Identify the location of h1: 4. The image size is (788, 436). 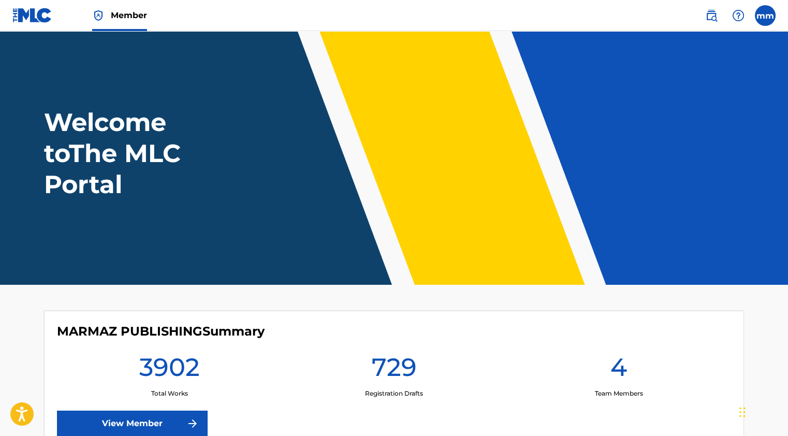
(619, 370).